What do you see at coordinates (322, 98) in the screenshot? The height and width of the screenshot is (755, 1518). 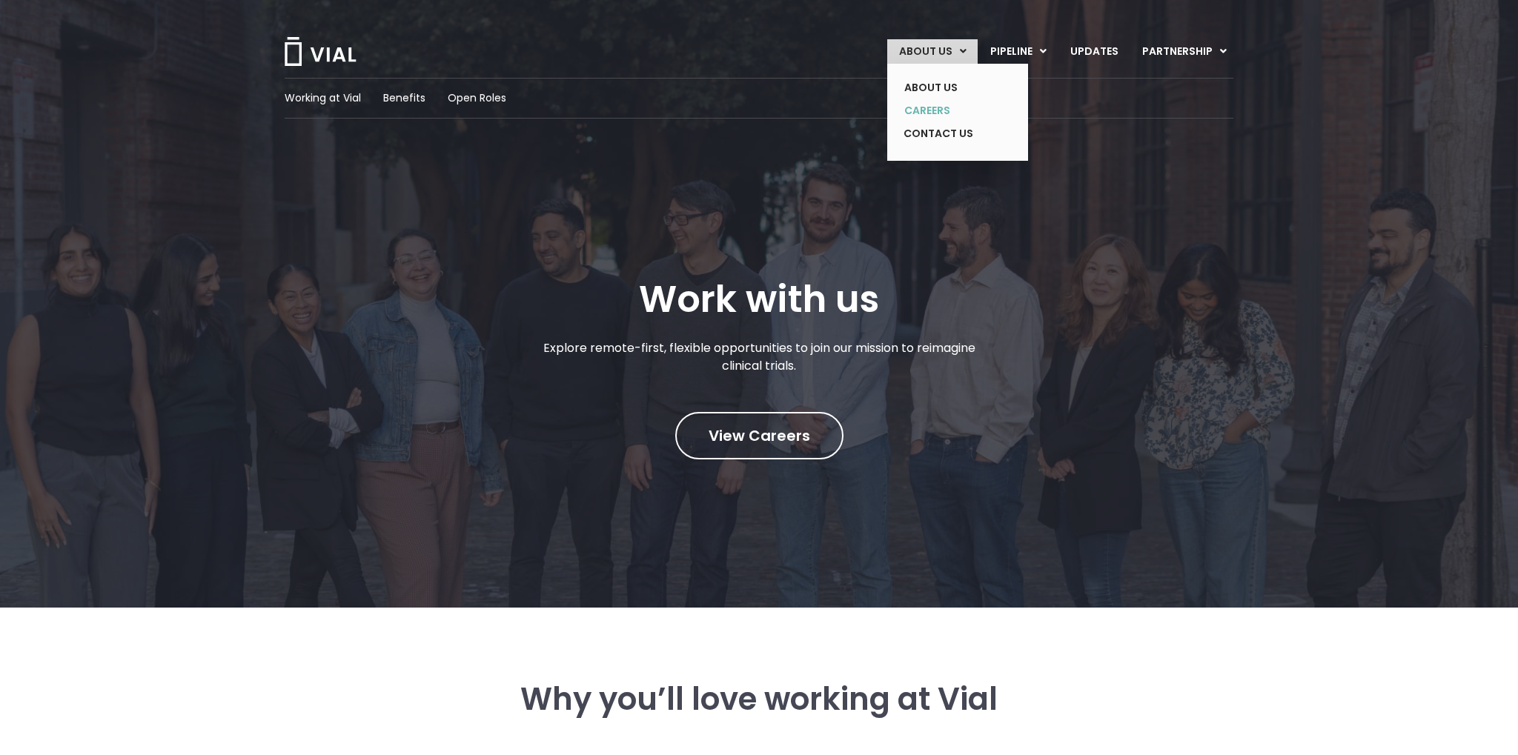 I see `span: Working at Vial` at bounding box center [322, 98].